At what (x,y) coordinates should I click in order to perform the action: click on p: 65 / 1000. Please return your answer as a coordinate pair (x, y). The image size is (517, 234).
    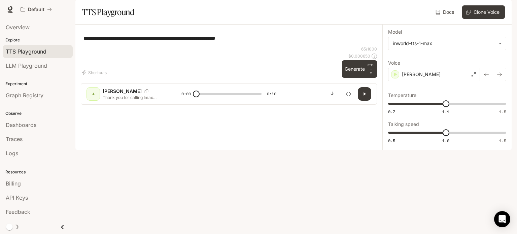
    Looking at the image, I should click on (369, 49).